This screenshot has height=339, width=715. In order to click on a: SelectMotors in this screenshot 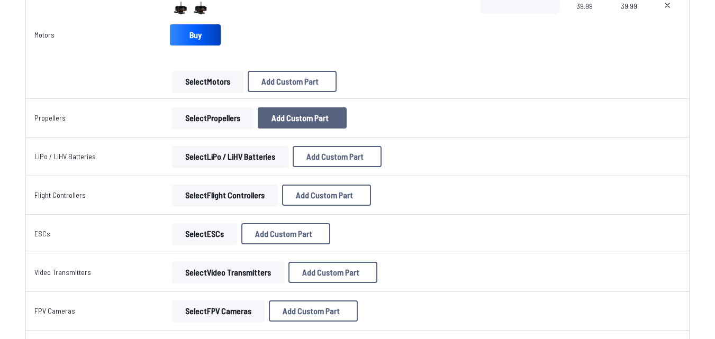, I will do `click(207, 81)`.